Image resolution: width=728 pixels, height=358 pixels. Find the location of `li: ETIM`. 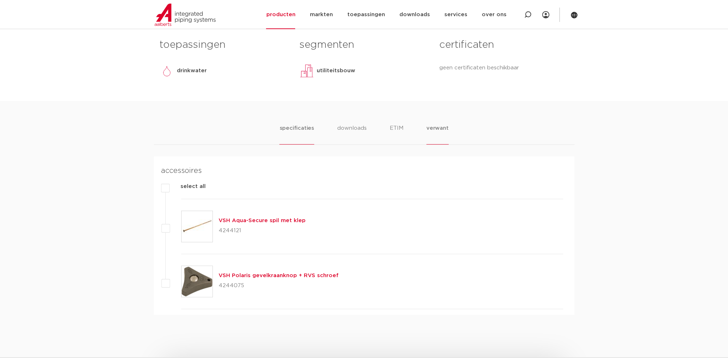

li: ETIM is located at coordinates (397, 134).